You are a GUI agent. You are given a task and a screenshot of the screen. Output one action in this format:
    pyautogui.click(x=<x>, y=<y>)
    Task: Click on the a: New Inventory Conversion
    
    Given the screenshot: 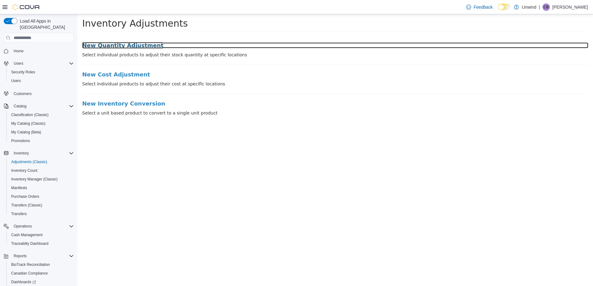 What is the action you would take?
    pyautogui.click(x=258, y=90)
    